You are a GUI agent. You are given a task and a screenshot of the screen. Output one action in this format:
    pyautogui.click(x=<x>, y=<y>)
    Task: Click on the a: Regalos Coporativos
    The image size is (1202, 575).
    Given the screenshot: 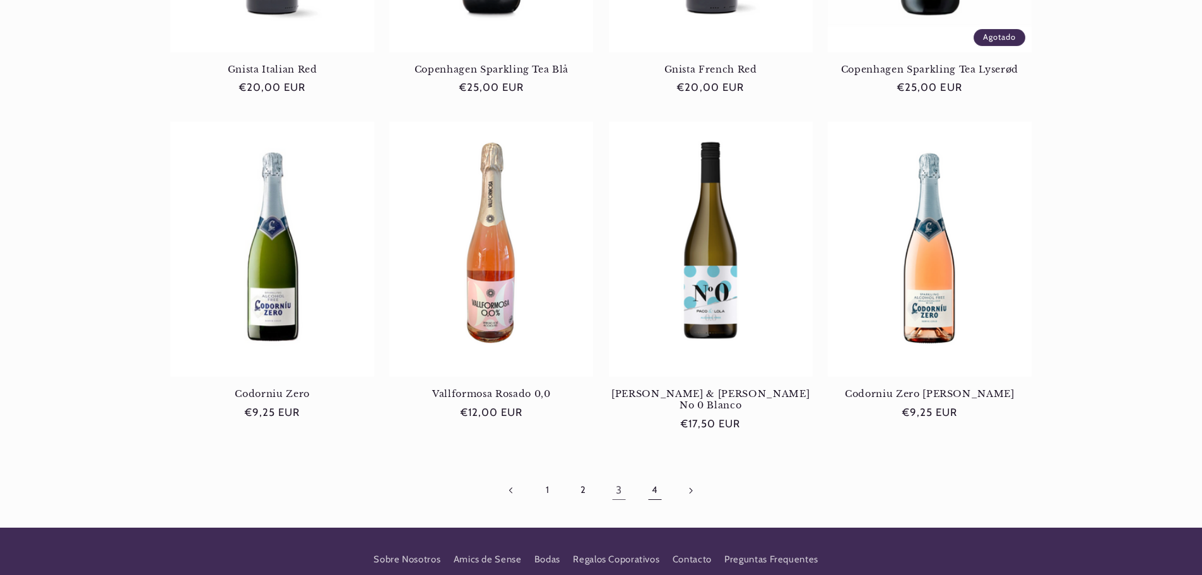 What is the action you would take?
    pyautogui.click(x=616, y=559)
    